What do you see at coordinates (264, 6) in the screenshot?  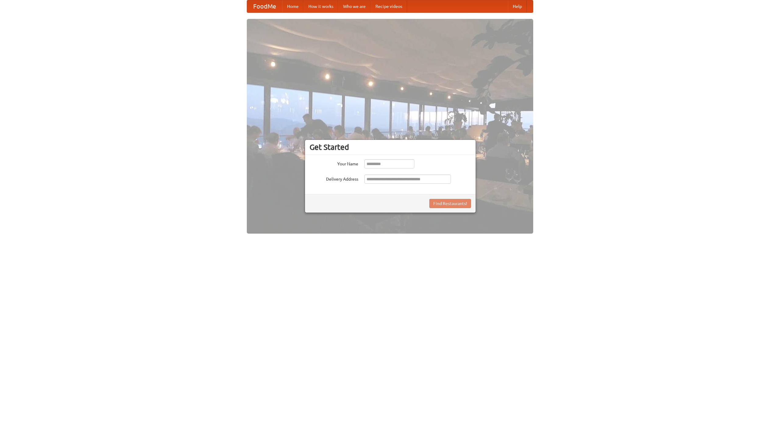 I see `a: FoodMe` at bounding box center [264, 6].